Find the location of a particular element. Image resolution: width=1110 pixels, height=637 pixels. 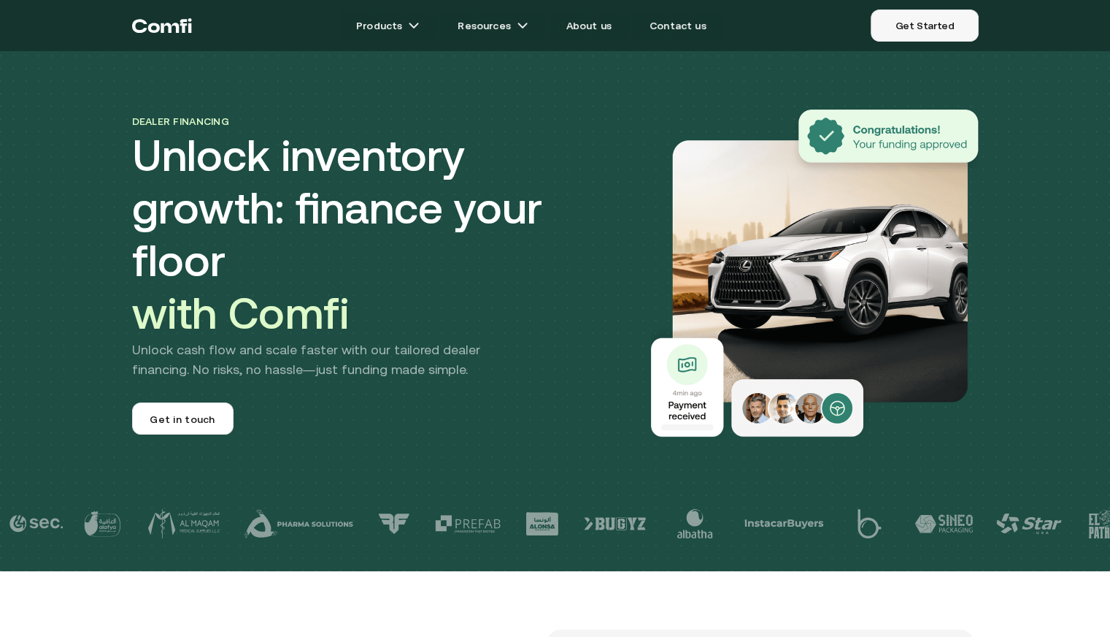

img: logo-7 is located at coordinates (542, 523).